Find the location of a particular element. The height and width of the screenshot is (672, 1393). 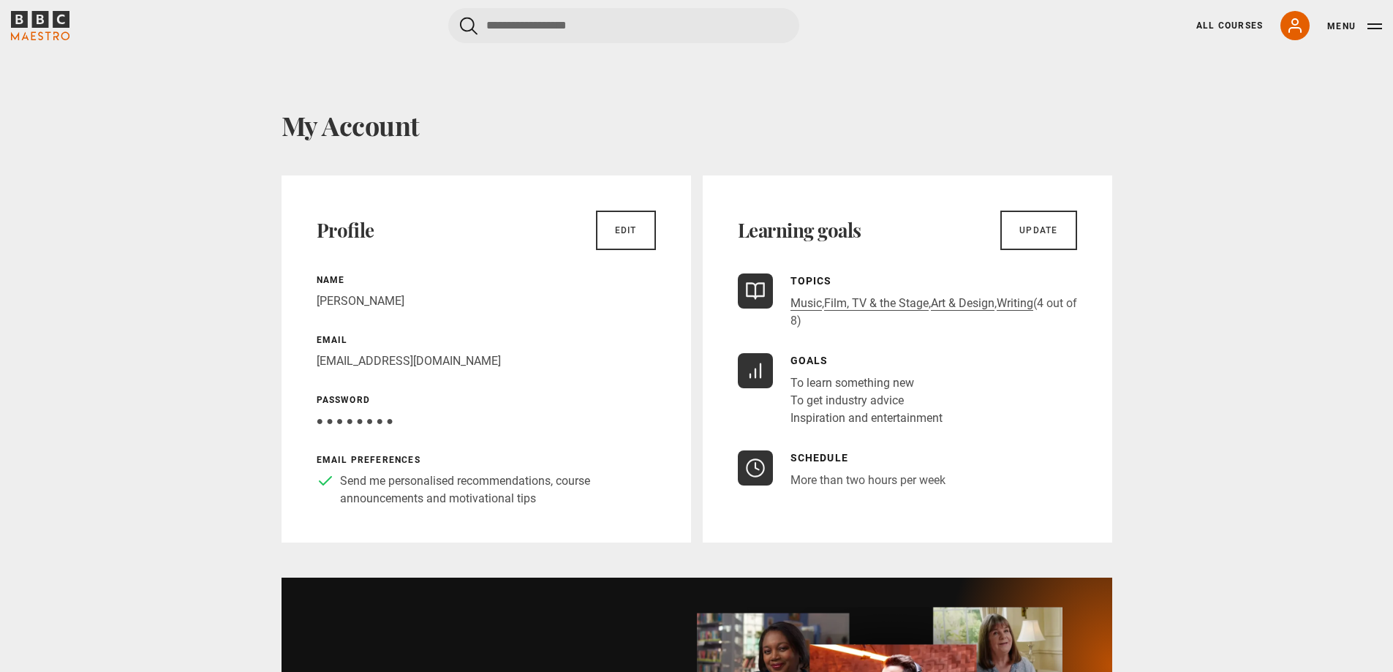

a: All Courses is located at coordinates (1229, 26).